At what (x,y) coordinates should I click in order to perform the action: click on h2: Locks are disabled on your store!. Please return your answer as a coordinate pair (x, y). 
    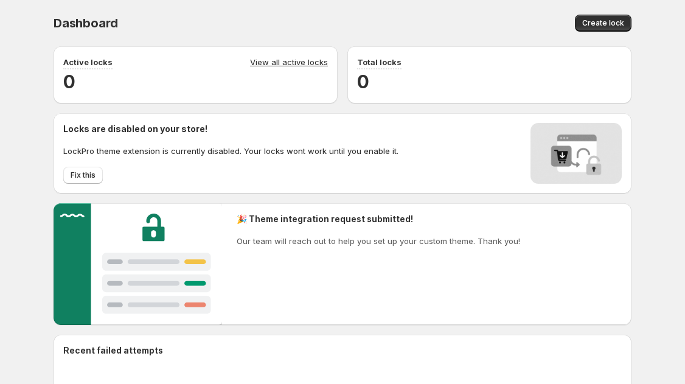
    Looking at the image, I should click on (231, 129).